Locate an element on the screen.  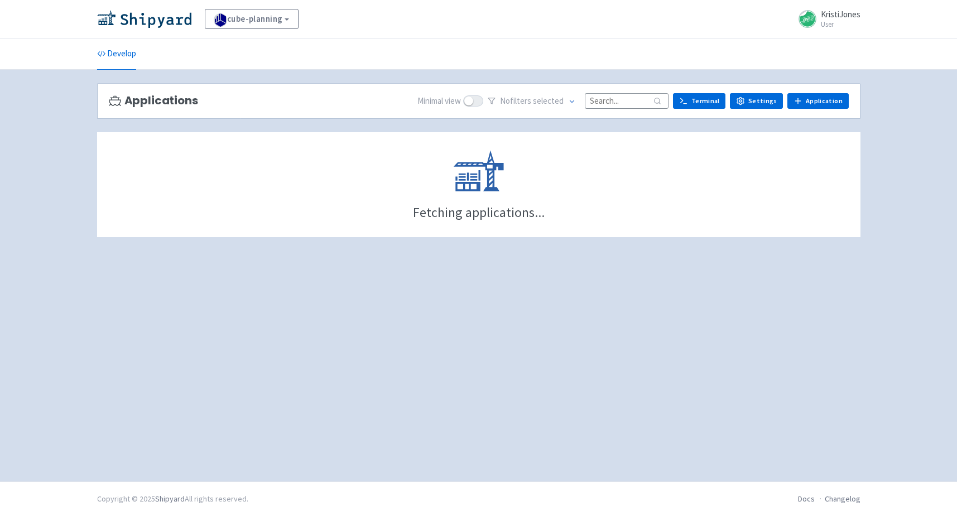
a: Changelog is located at coordinates (843, 499).